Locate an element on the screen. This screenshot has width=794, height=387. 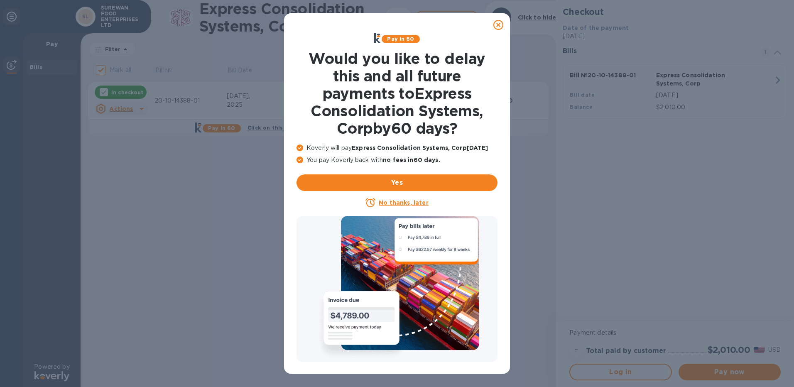
b: no fees in 60 days . is located at coordinates (411, 160).